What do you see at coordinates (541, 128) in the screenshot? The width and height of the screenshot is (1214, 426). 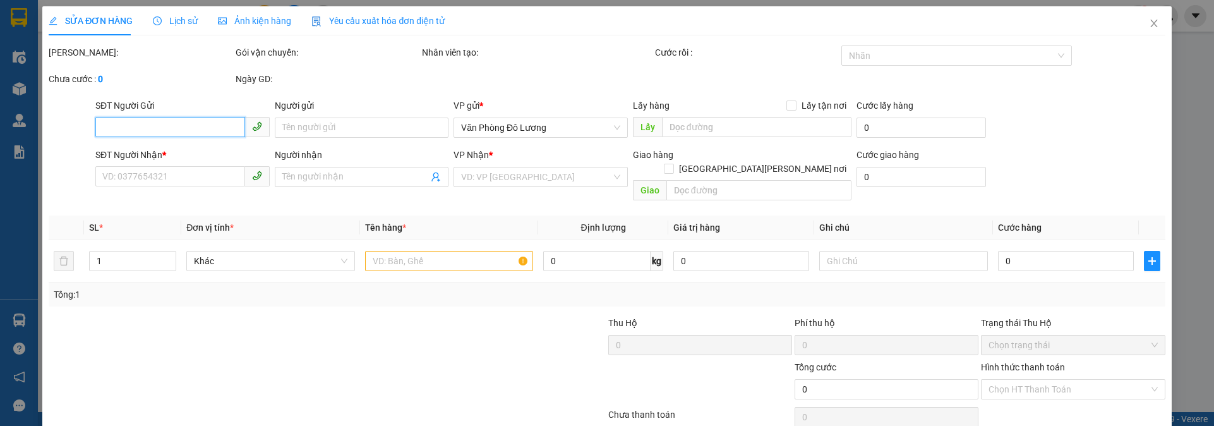 I see `span: Văn Phòng Đô Lương` at bounding box center [541, 128].